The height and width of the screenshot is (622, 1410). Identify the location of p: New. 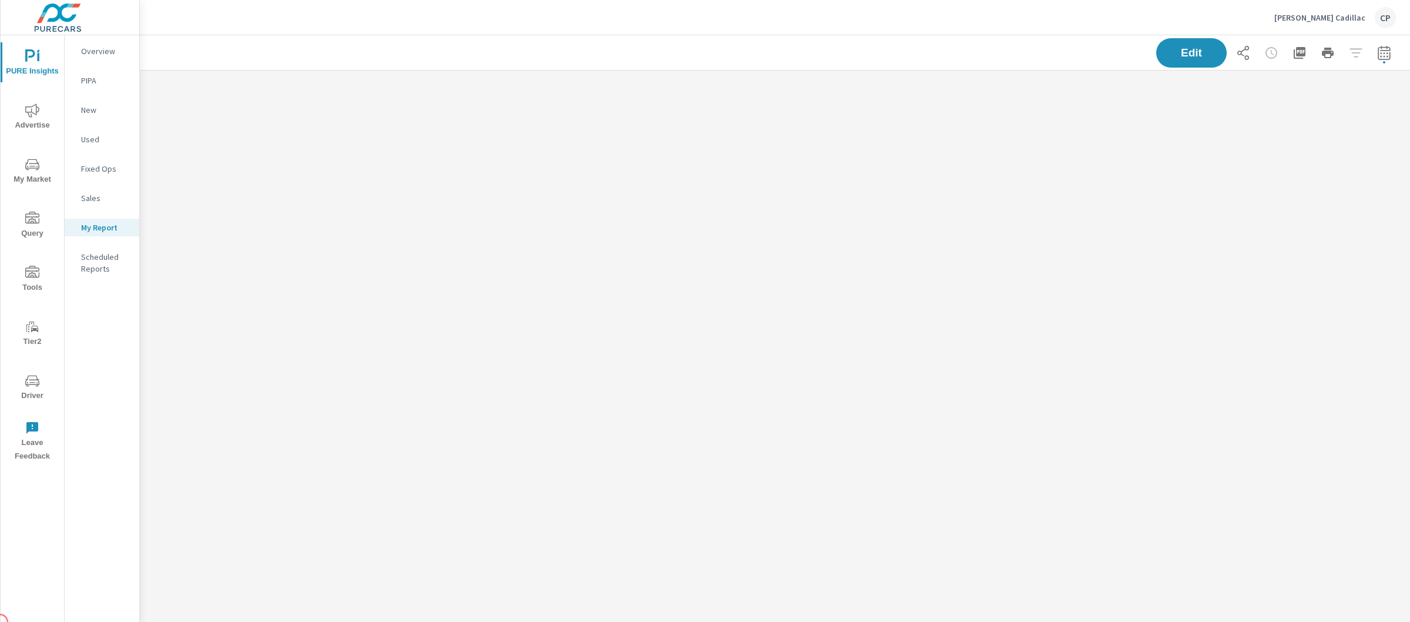
(105, 110).